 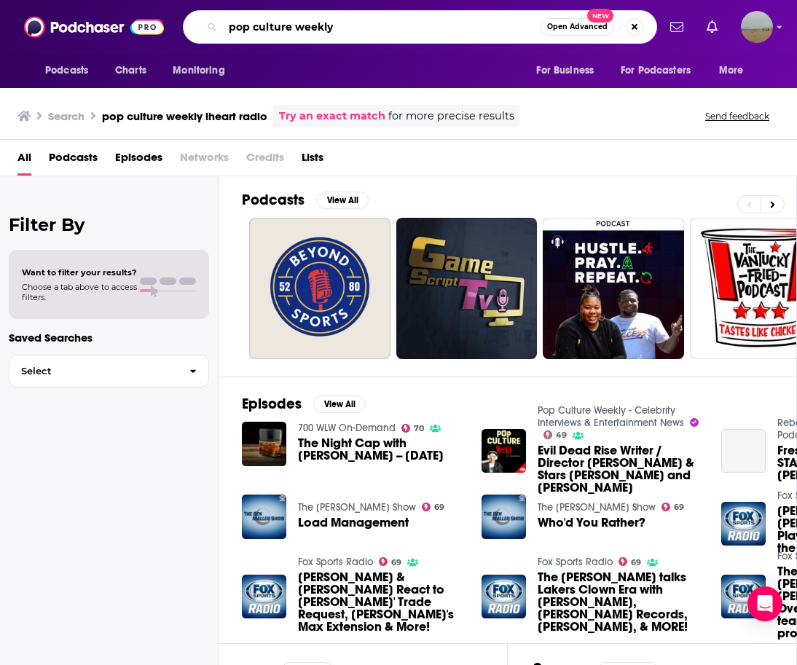 I want to click on a: Fresh BOBA FETT Footage! STAR TREK's Chase Masterson!, so click(x=743, y=451).